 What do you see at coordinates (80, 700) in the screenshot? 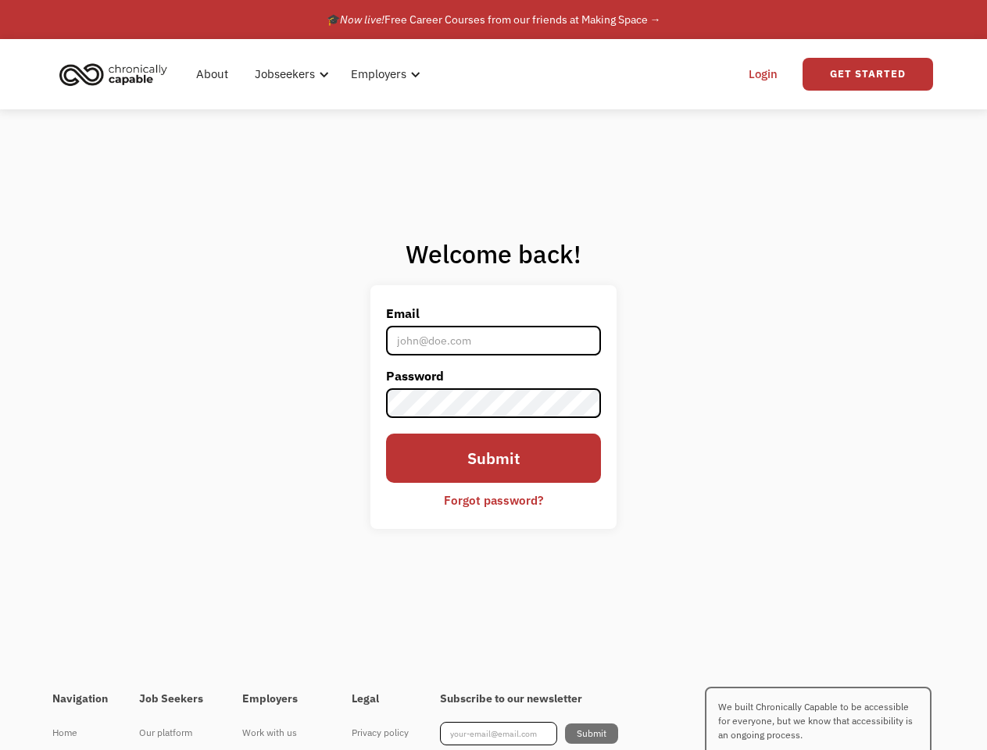
I see `h4: Navigation` at bounding box center [80, 700].